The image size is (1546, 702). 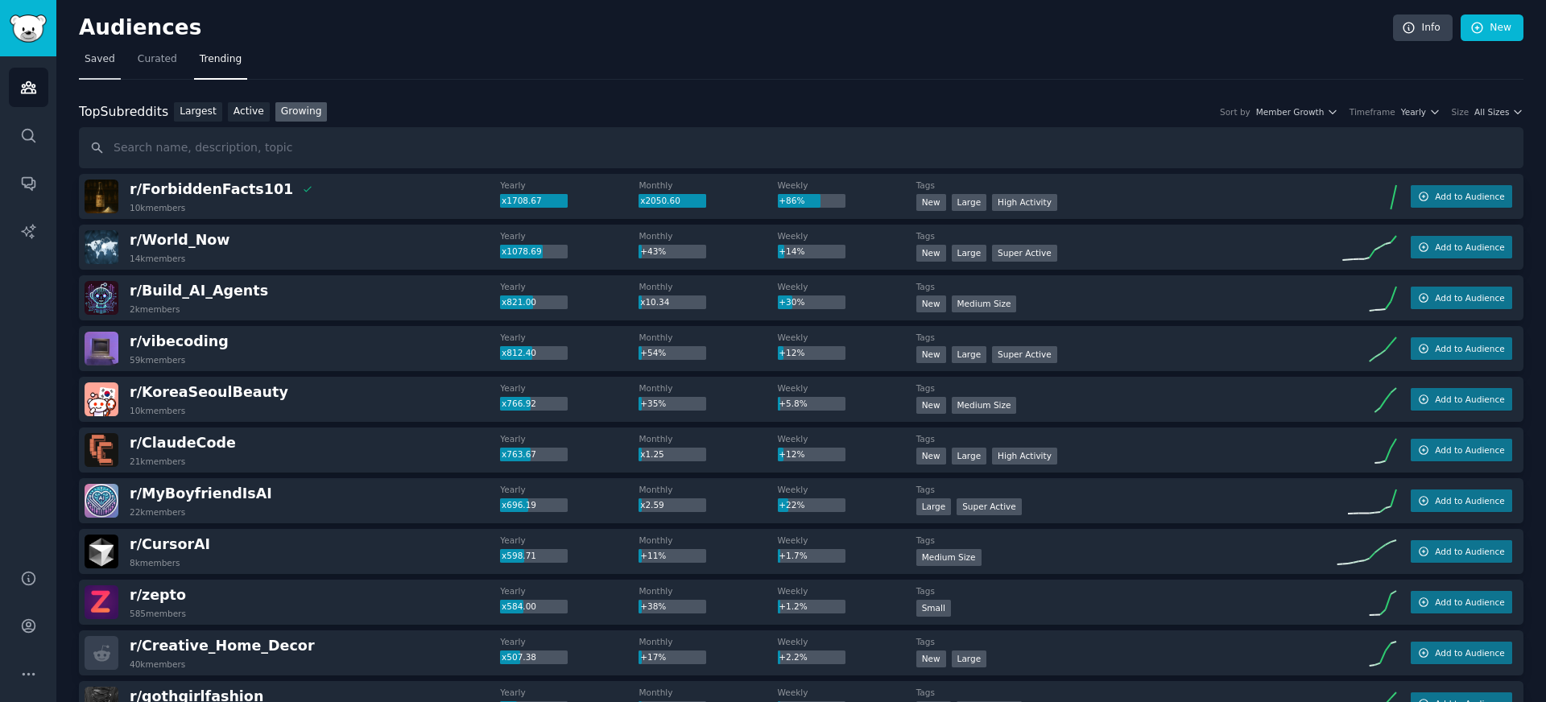 I want to click on div: 22k members, so click(x=157, y=512).